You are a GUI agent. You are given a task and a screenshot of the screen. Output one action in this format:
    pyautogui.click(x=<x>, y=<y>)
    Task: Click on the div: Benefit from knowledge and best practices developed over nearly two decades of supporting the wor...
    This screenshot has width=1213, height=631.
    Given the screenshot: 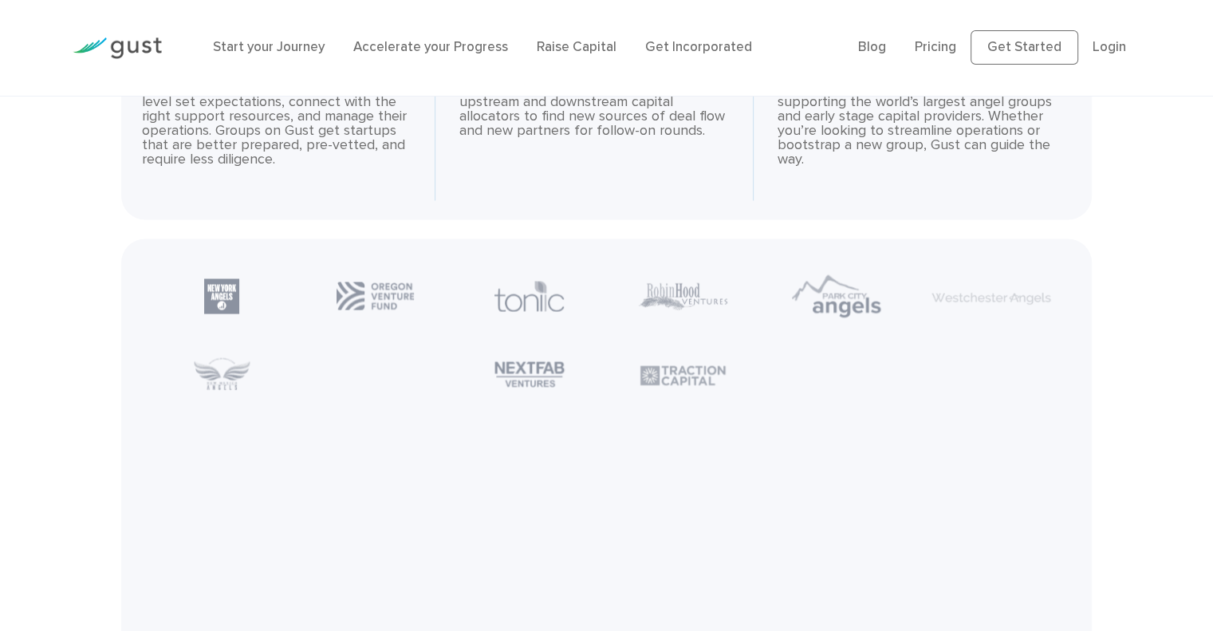 What is the action you would take?
    pyautogui.click(x=917, y=116)
    